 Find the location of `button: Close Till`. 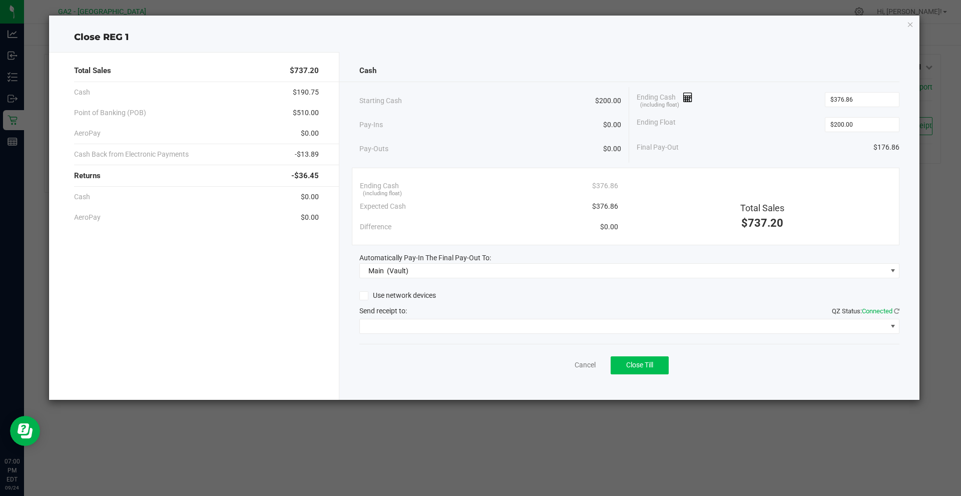

button: Close Till is located at coordinates (640, 365).